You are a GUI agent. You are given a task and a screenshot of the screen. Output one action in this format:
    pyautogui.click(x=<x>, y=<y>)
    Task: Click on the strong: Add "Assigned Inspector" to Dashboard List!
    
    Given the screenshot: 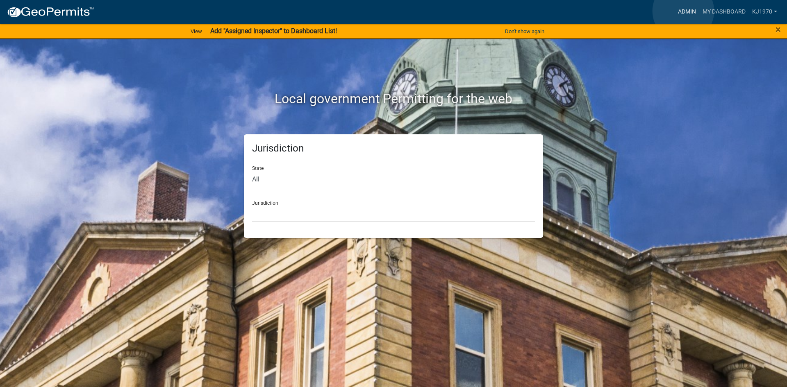 What is the action you would take?
    pyautogui.click(x=273, y=31)
    